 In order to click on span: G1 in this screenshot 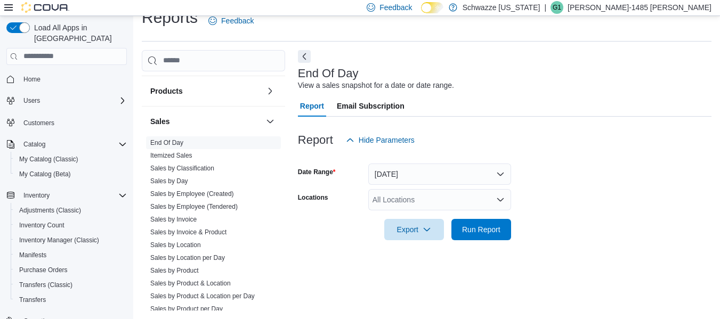, I will do `click(557, 7)`.